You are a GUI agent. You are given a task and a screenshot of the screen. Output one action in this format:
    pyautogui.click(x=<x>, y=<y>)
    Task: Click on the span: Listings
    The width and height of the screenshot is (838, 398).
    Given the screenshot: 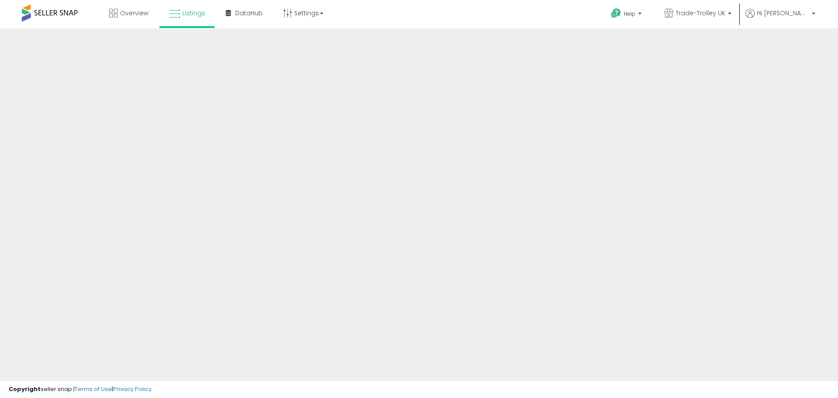 What is the action you would take?
    pyautogui.click(x=194, y=13)
    